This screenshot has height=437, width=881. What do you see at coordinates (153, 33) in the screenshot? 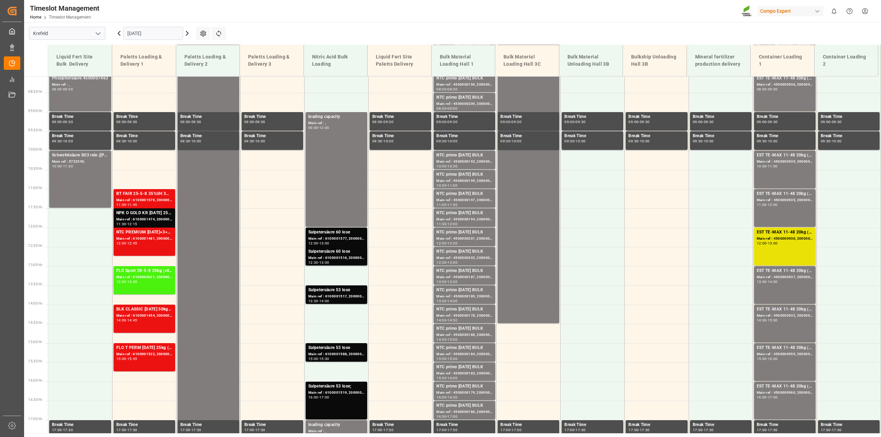
I see `input: DD.MM.YYYY` at bounding box center [153, 33].